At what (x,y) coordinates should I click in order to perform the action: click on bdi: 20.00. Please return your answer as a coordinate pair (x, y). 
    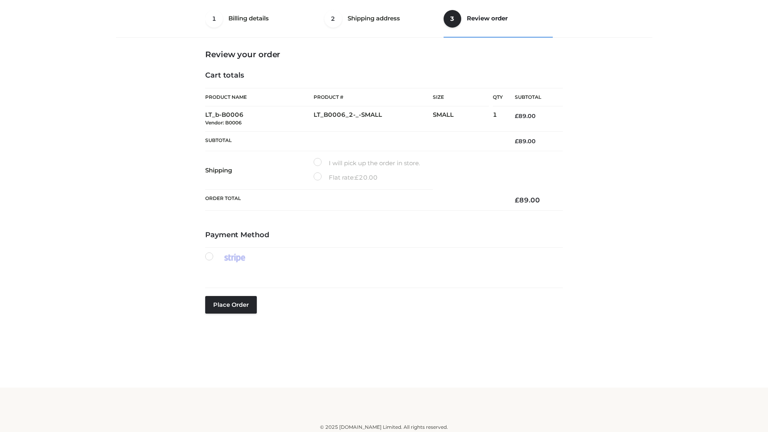
    Looking at the image, I should click on (366, 177).